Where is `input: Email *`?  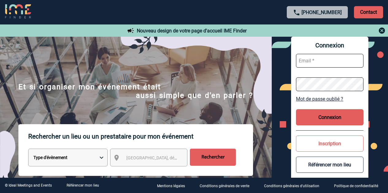
input: Email * is located at coordinates (329, 61).